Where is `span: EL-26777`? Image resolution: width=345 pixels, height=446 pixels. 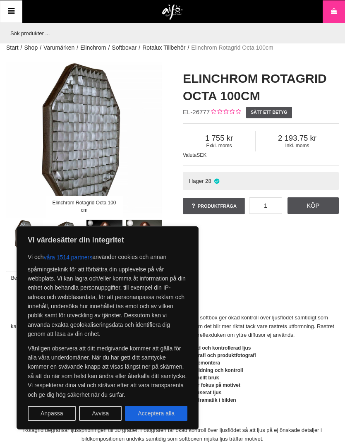
span: EL-26777 is located at coordinates (196, 112).